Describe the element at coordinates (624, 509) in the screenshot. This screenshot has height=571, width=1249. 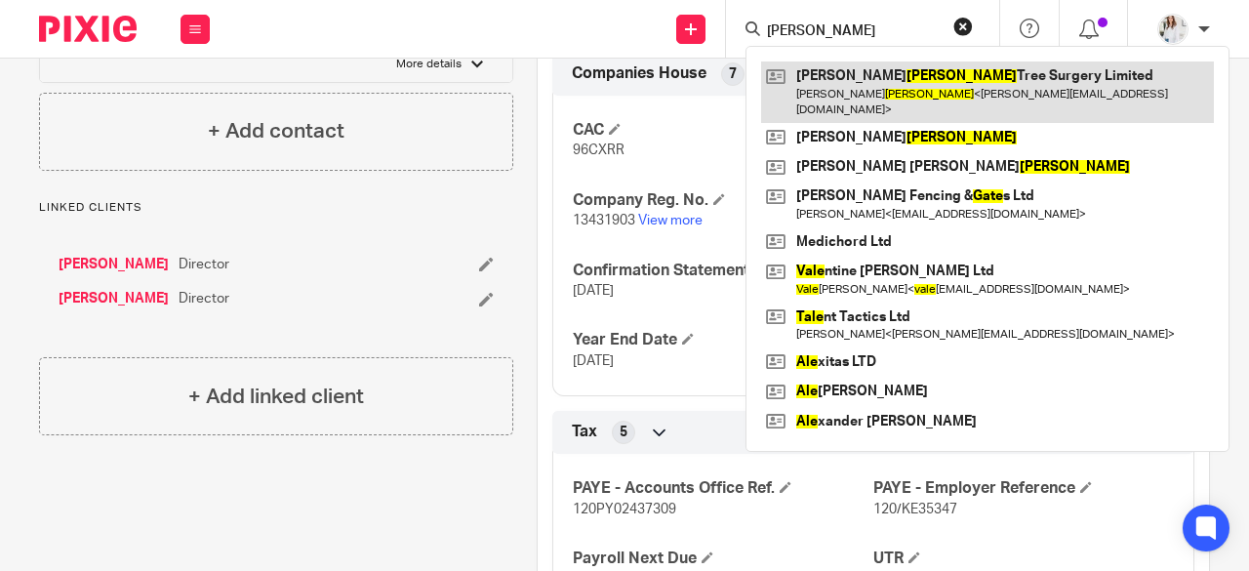
I see `span: 120PY02437309` at that location.